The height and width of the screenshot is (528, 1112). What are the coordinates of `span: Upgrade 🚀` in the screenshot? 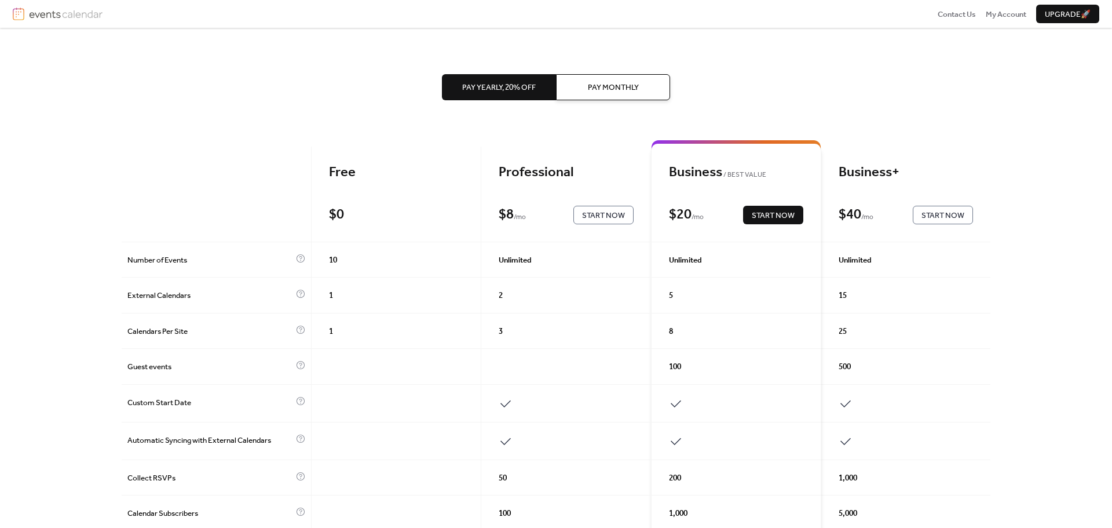 It's located at (1067, 14).